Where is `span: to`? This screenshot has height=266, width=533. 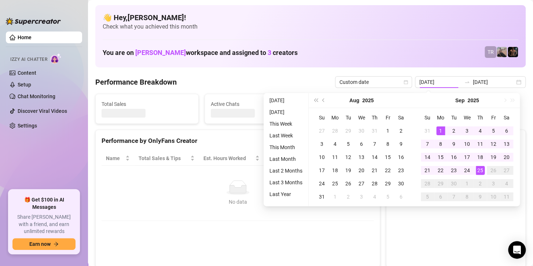 span: to is located at coordinates (467, 82).